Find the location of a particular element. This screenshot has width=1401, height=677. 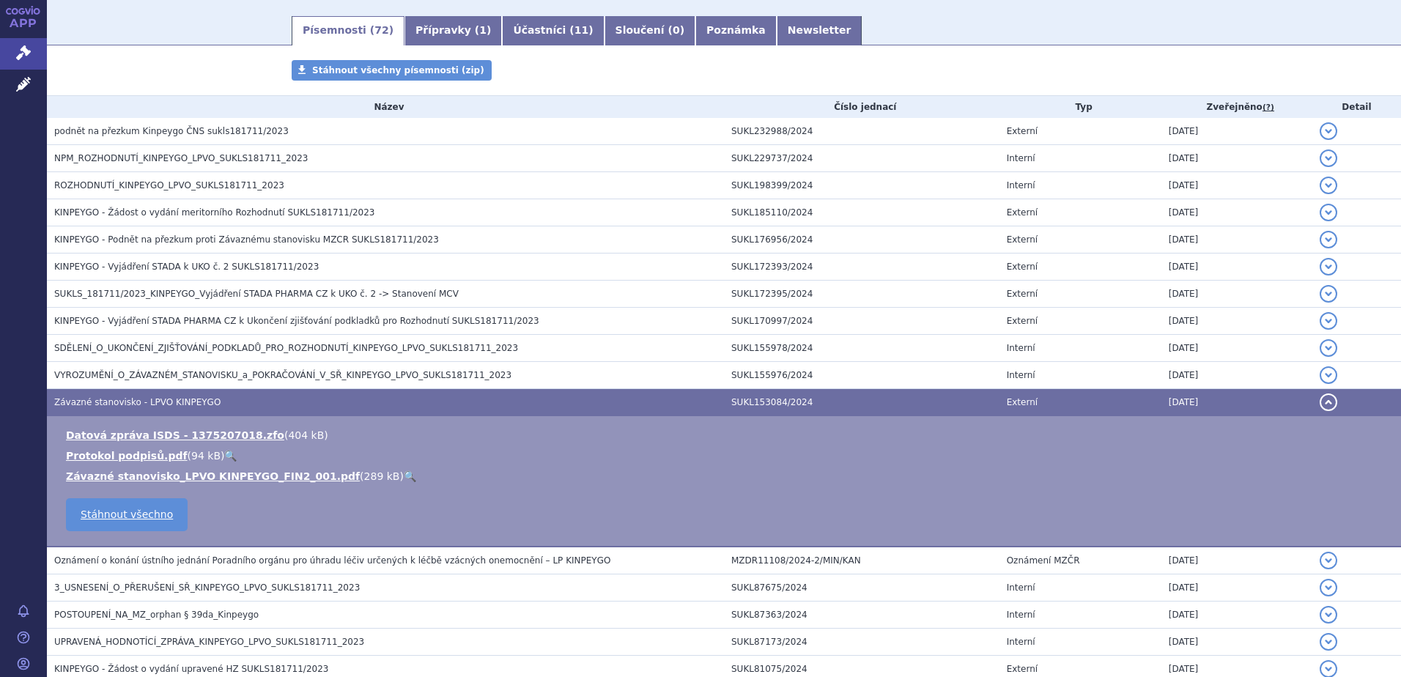

td: SUKL176956/2024 is located at coordinates (862, 240).